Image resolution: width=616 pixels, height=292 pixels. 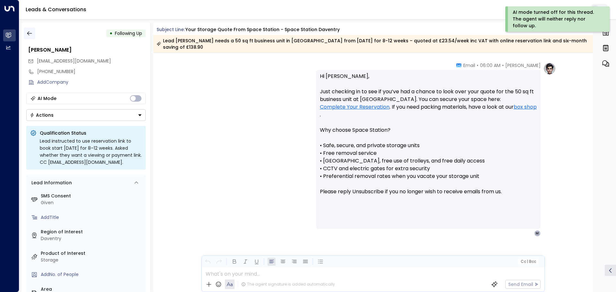 I want to click on div: AddTitle, so click(x=92, y=218).